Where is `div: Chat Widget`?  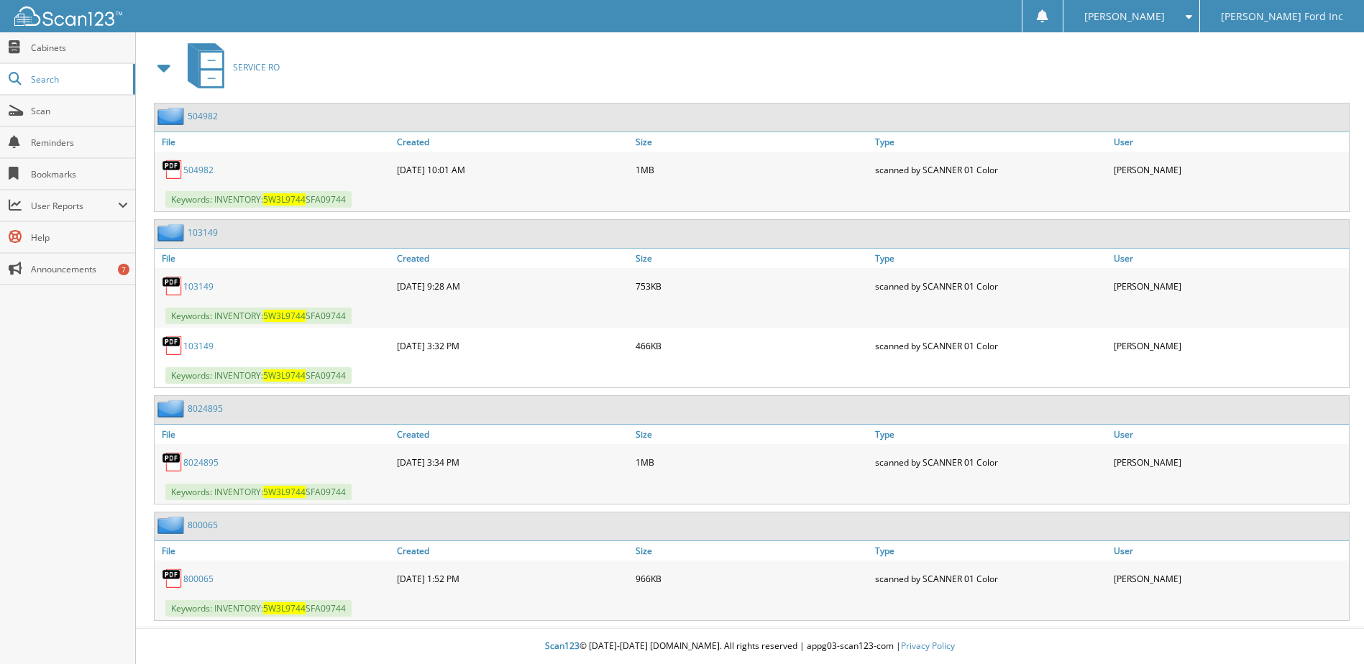 div: Chat Widget is located at coordinates (1328, 630).